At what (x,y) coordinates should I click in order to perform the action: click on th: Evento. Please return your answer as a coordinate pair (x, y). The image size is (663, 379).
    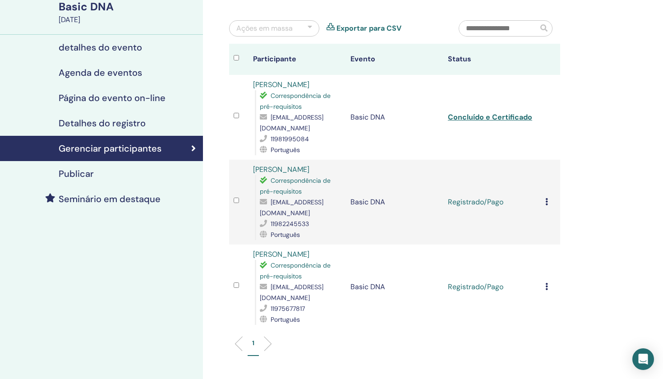
    Looking at the image, I should click on (394, 59).